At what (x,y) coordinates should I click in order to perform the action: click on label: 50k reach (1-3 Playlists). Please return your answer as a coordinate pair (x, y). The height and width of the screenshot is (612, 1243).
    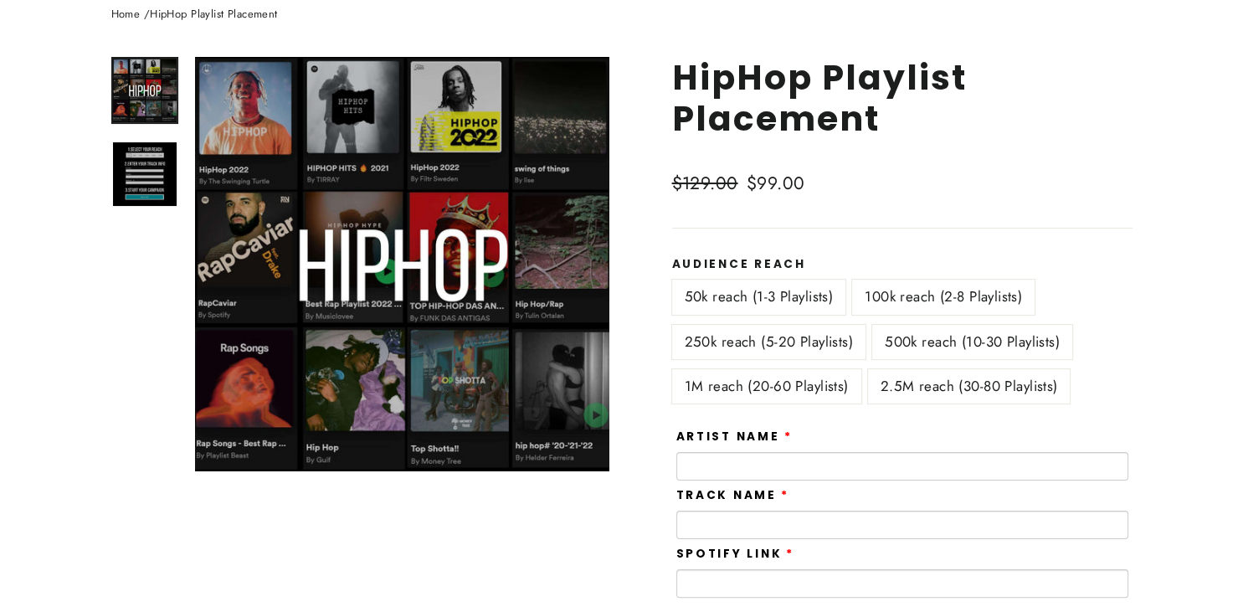
    Looking at the image, I should click on (759, 296).